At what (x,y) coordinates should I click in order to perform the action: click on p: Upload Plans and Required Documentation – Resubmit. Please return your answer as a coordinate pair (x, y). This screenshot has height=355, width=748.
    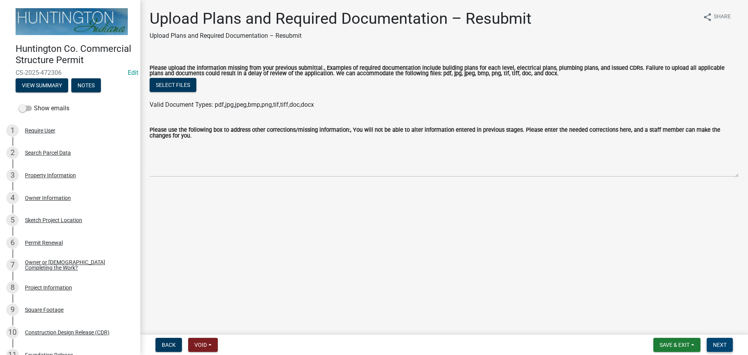
    Looking at the image, I should click on (341, 36).